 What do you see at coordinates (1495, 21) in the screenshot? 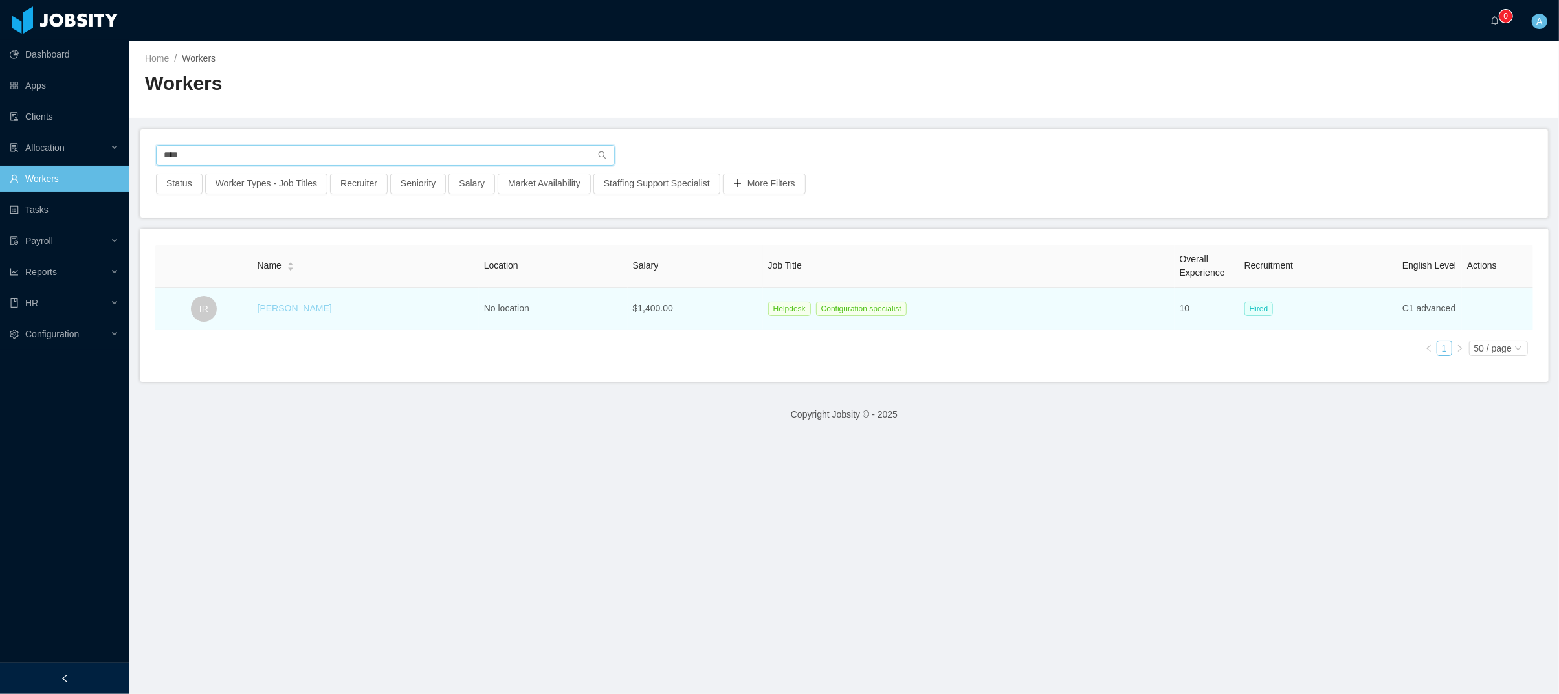
I see `i: icon: bell` at bounding box center [1495, 21].